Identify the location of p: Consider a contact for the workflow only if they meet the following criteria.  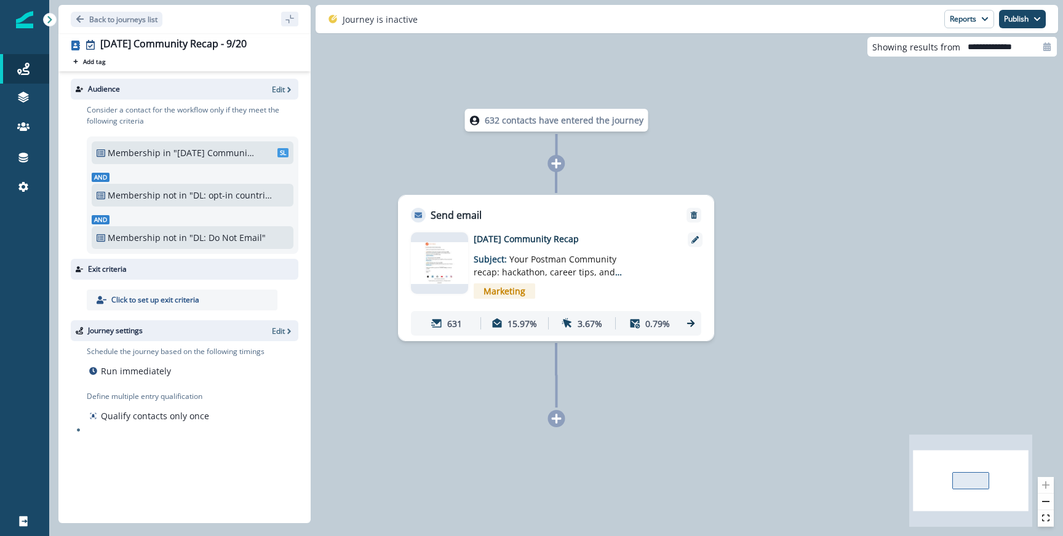
(193, 116).